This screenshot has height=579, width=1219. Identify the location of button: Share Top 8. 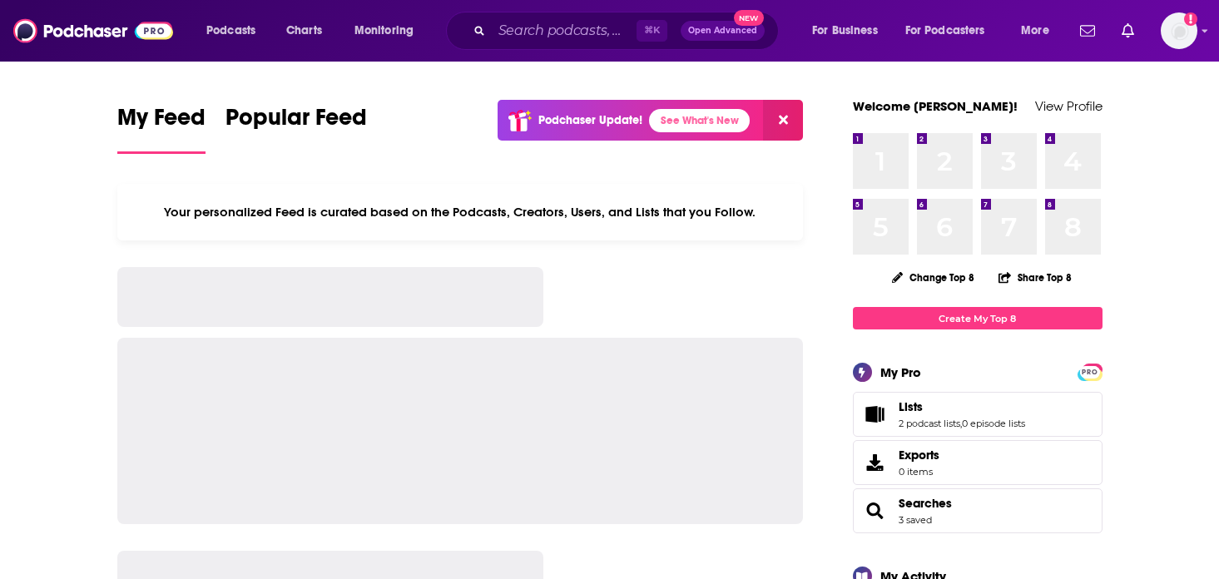
(1035, 277).